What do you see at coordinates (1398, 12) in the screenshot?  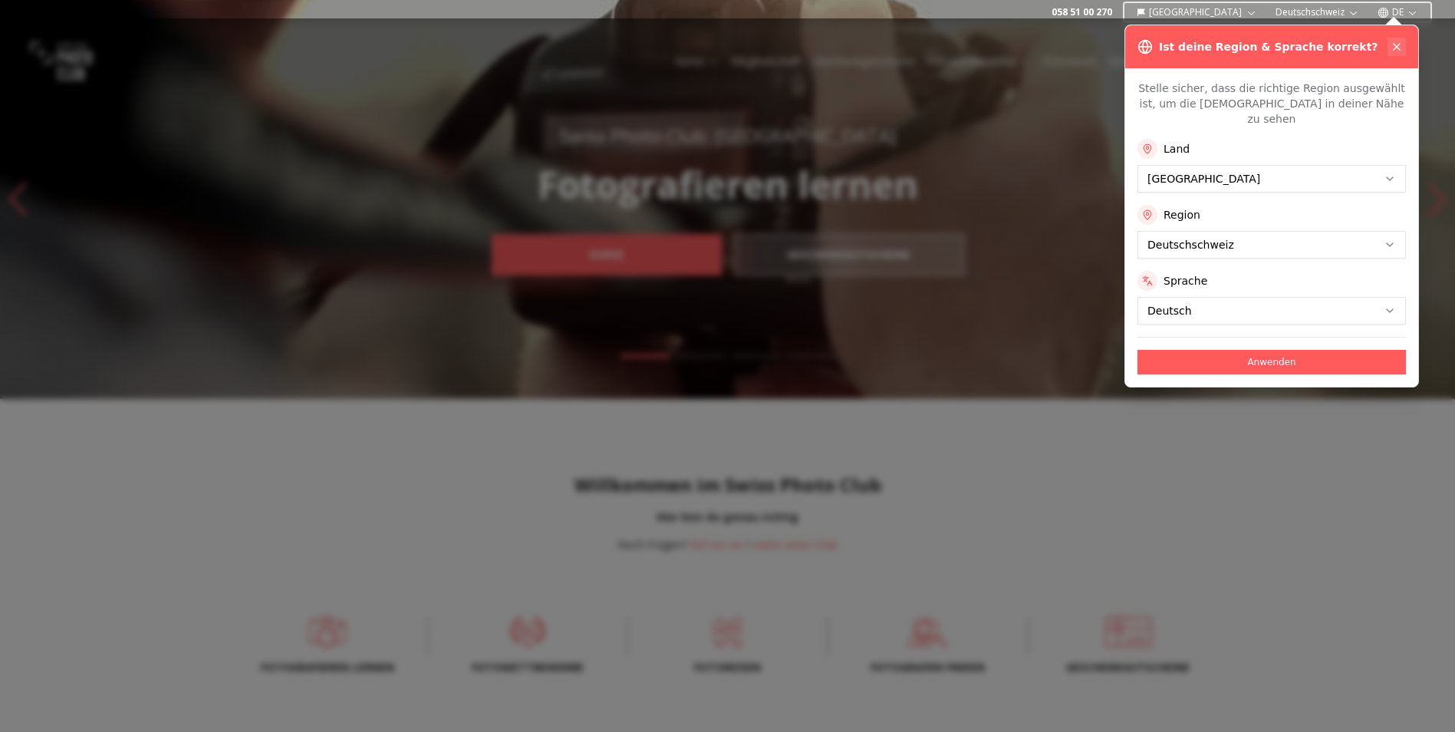 I see `button: DE` at bounding box center [1398, 12].